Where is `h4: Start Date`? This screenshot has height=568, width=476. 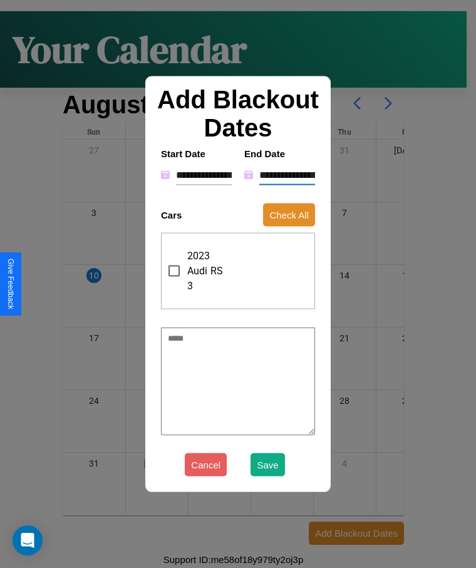 h4: Start Date is located at coordinates (196, 153).